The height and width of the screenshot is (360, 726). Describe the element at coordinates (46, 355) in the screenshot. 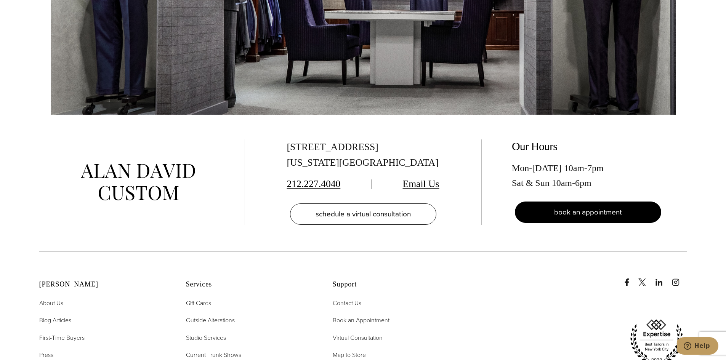

I see `span: Press` at that location.